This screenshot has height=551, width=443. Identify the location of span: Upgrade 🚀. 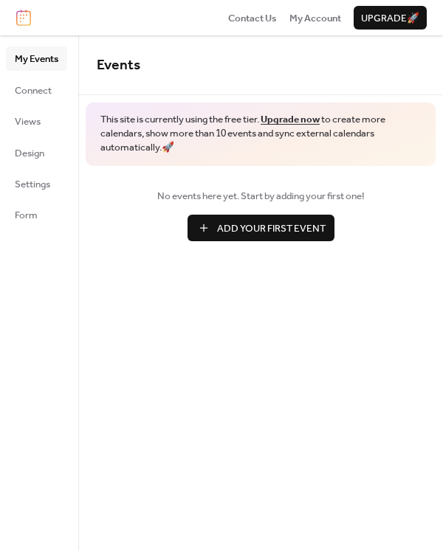
(390, 18).